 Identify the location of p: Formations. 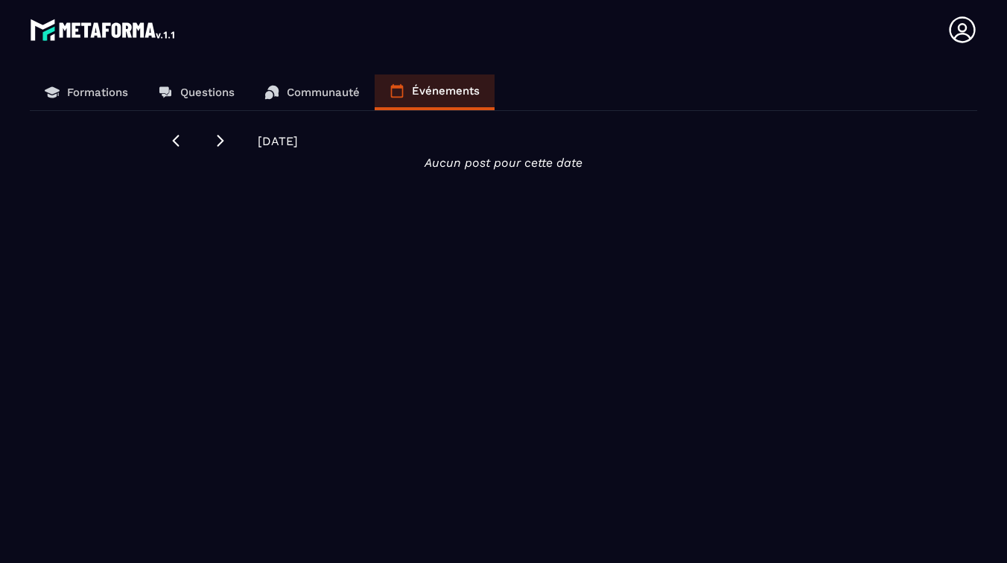
(98, 92).